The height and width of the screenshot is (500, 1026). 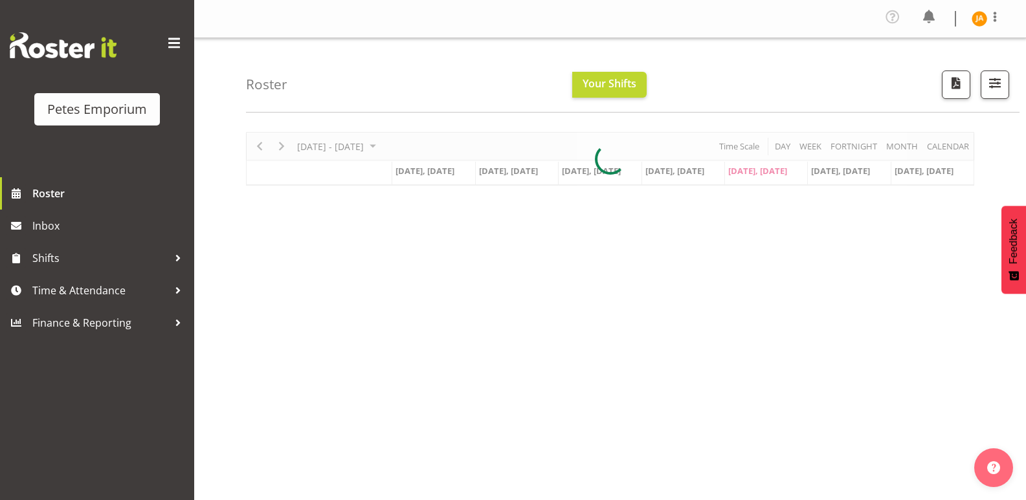 What do you see at coordinates (100, 323) in the screenshot?
I see `span: Finance & Reporting` at bounding box center [100, 323].